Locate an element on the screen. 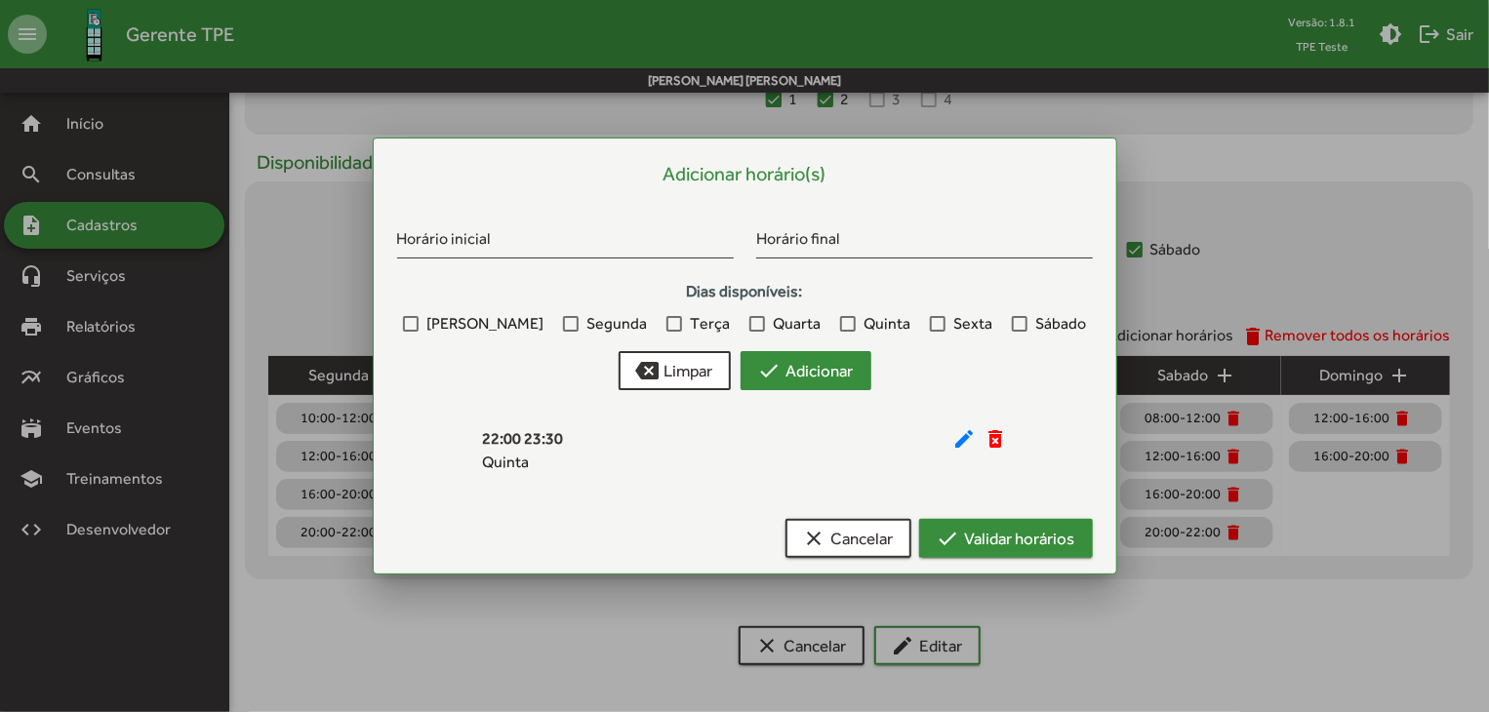 This screenshot has width=1489, height=712. button: Adicionar is located at coordinates (806, 371).